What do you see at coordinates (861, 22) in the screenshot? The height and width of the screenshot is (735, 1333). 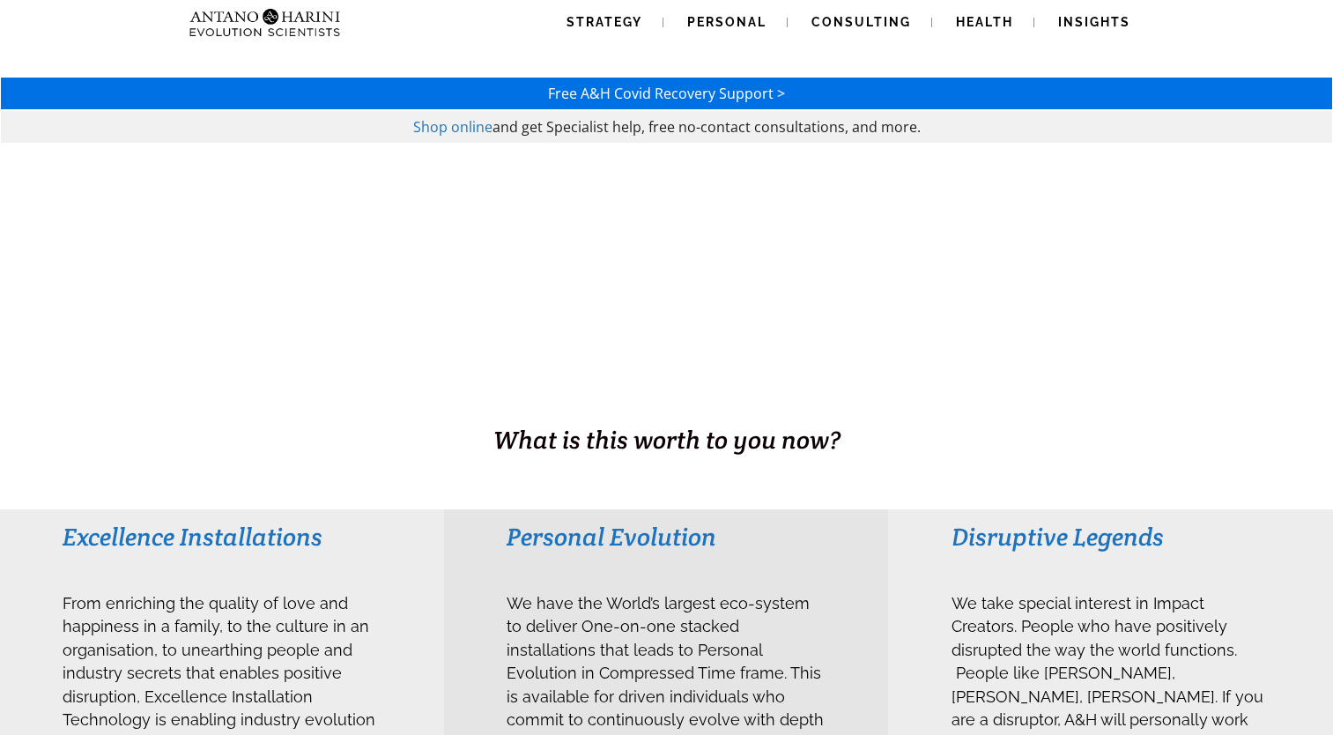 I see `span: Consulting` at bounding box center [861, 22].